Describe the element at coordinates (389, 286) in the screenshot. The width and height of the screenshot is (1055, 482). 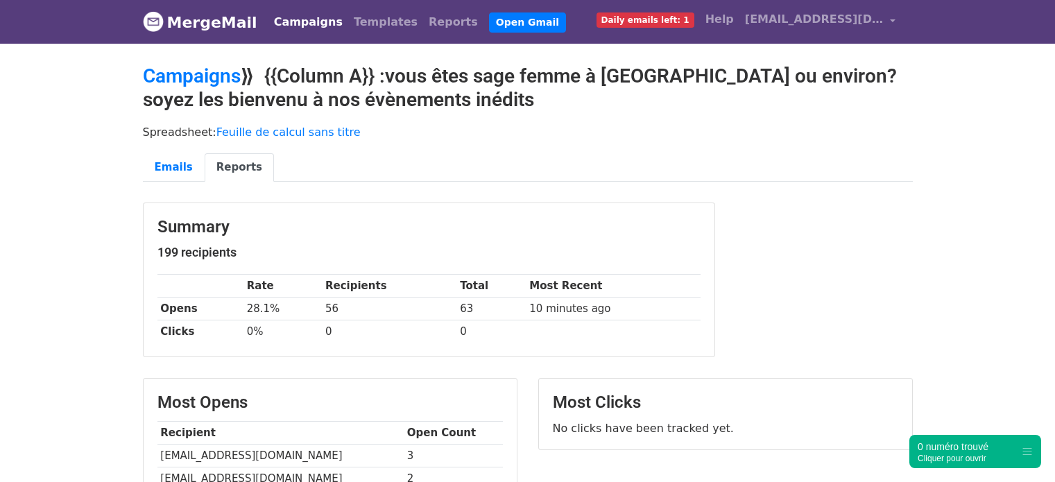
I see `th: Recipients` at that location.